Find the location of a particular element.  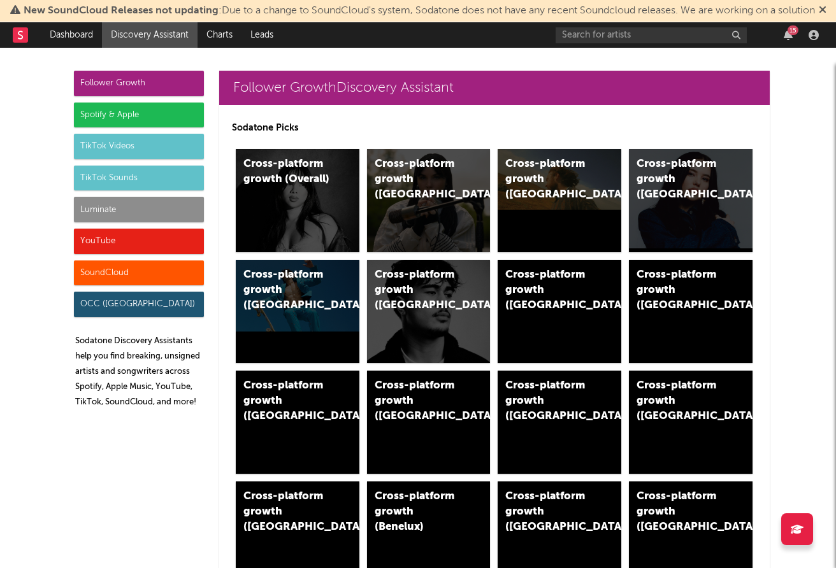

div: Cross-platform growth (Overall) is located at coordinates (287, 172).